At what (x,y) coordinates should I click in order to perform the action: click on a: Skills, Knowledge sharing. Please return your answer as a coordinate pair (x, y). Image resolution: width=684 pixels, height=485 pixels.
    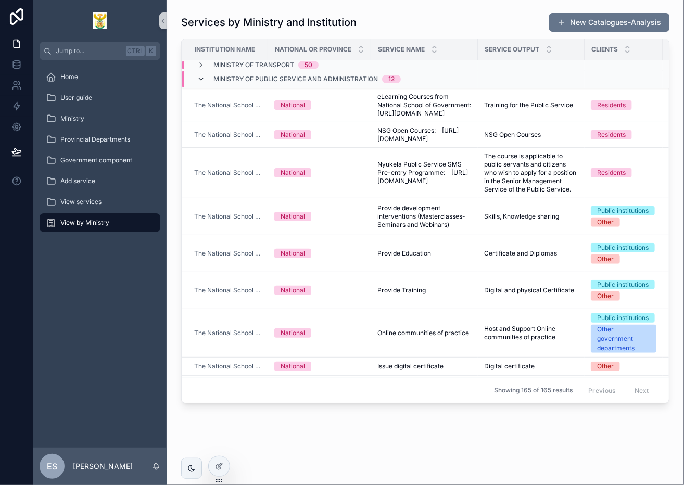
    Looking at the image, I should click on (531, 217).